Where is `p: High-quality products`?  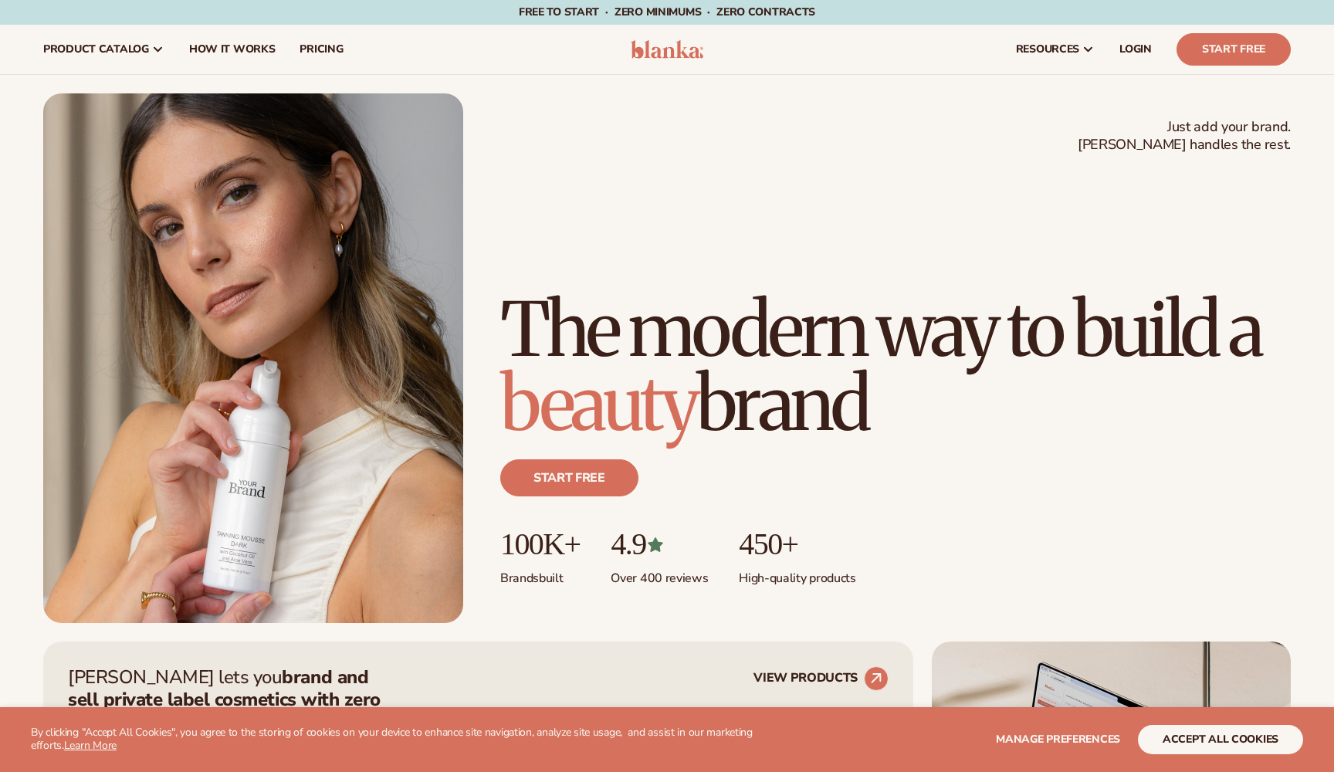
p: High-quality products is located at coordinates (797, 574).